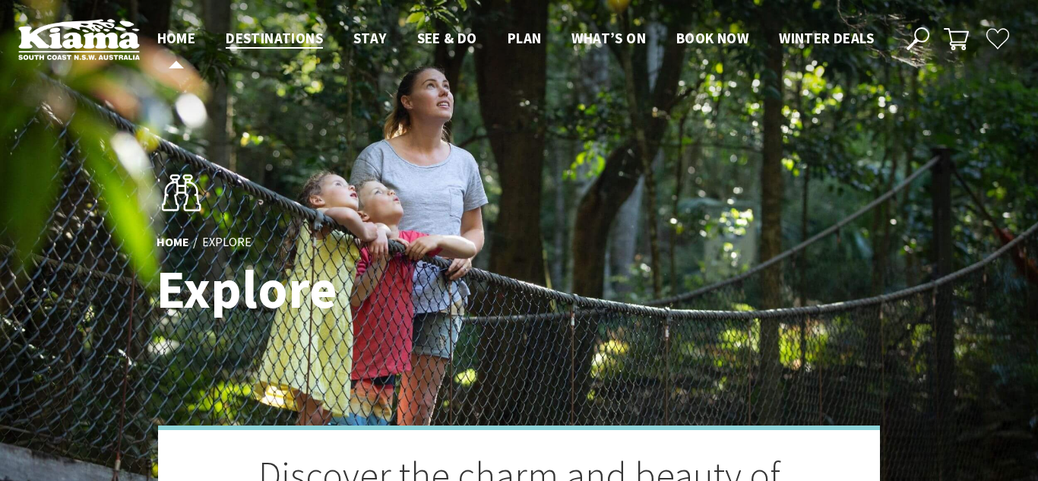  What do you see at coordinates (826, 38) in the screenshot?
I see `span: Winter Deals` at bounding box center [826, 38].